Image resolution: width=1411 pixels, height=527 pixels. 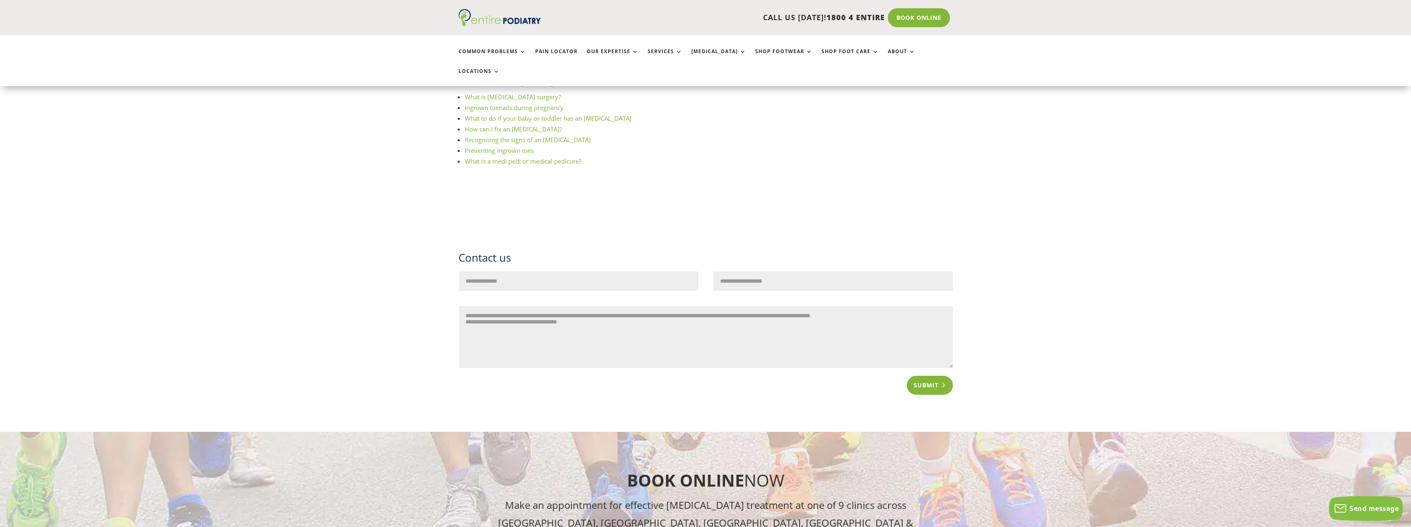 What do you see at coordinates (479, 77) in the screenshot?
I see `a: Locations` at bounding box center [479, 77].